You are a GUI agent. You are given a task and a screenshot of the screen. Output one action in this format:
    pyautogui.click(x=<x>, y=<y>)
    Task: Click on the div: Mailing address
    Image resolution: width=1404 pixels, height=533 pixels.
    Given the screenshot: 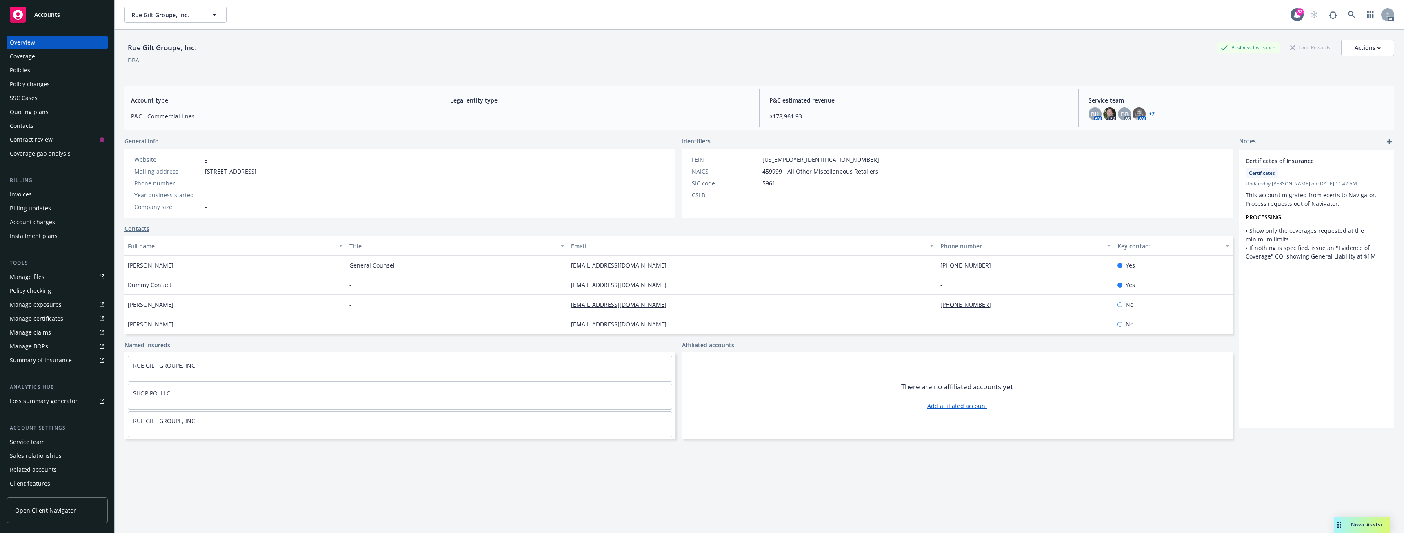 What is the action you would take?
    pyautogui.click(x=168, y=171)
    